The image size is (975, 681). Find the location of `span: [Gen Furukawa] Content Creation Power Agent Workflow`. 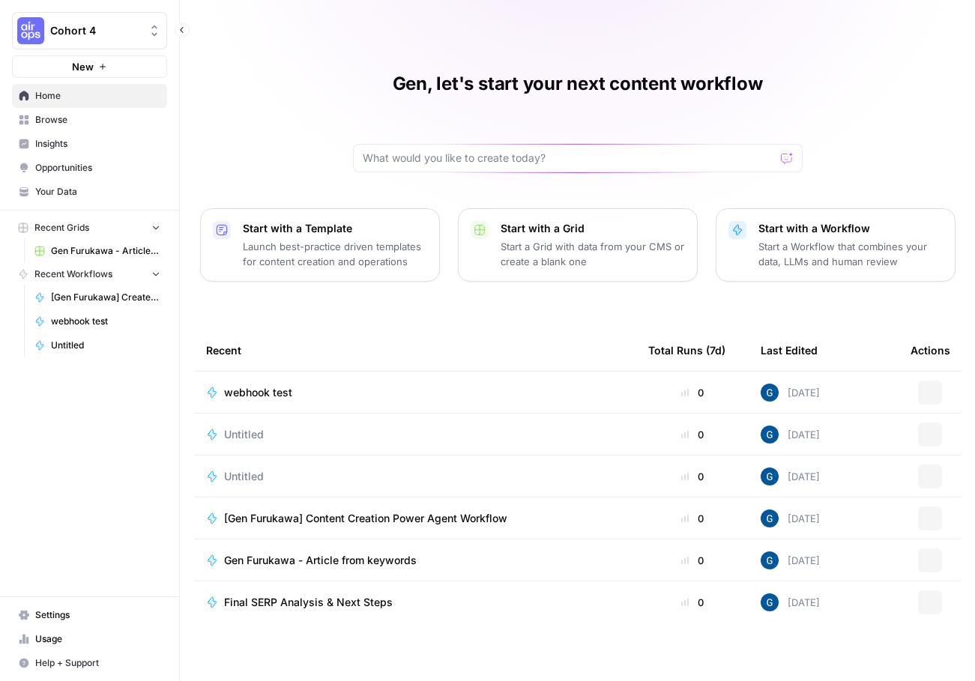

span: [Gen Furukawa] Content Creation Power Agent Workflow is located at coordinates (366, 519).